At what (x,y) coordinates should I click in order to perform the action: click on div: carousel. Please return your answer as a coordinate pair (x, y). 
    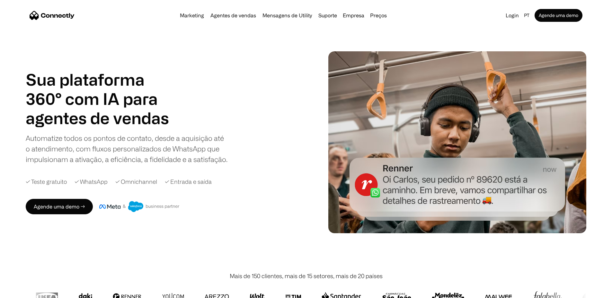
    Looking at the image, I should click on (100, 118).